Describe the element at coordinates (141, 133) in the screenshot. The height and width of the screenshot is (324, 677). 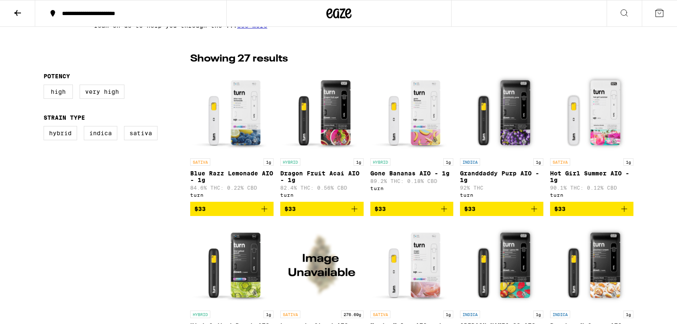
I see `label: Sativa` at that location.